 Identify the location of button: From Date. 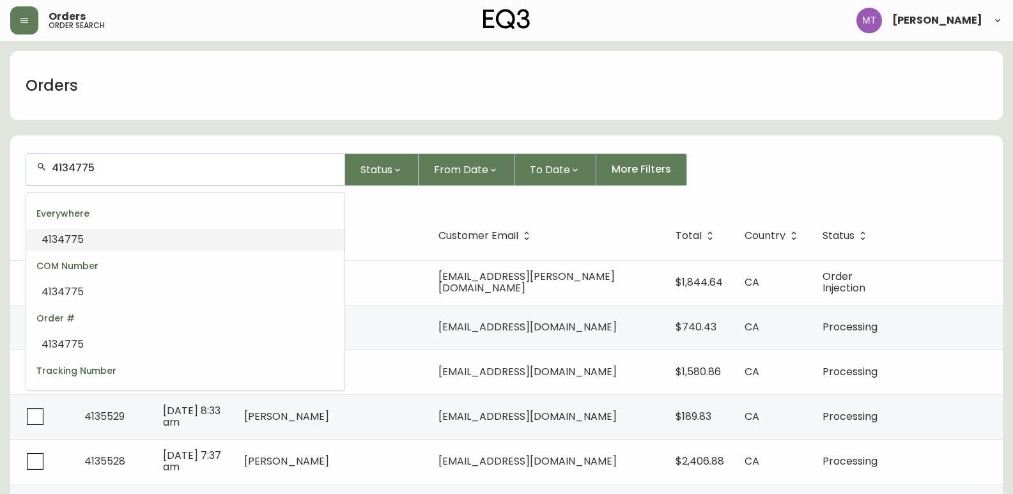
(466, 169).